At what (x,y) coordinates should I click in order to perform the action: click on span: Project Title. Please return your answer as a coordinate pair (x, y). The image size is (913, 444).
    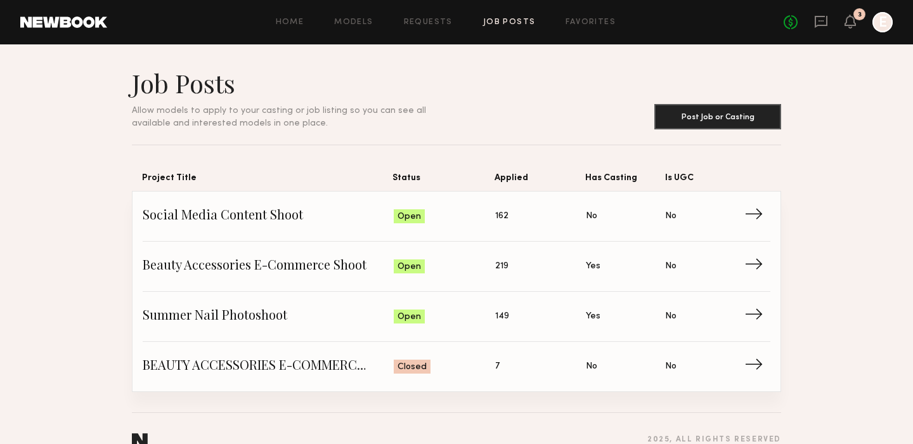
    Looking at the image, I should click on (267, 181).